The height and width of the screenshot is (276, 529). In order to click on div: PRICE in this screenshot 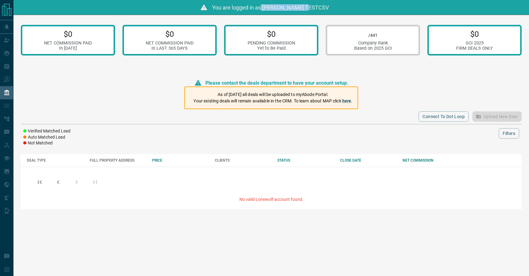, I will do `click(180, 160)`.